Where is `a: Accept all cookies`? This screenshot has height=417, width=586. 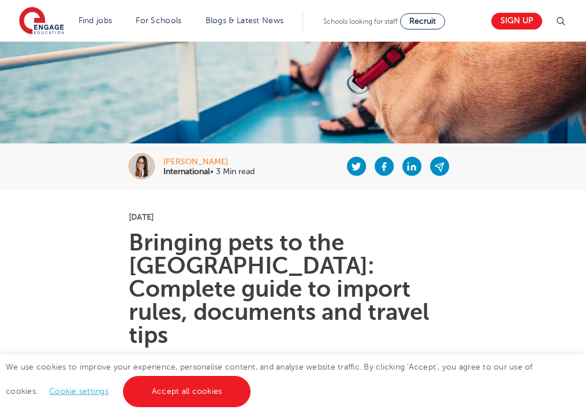
a: Accept all cookies is located at coordinates (187, 391).